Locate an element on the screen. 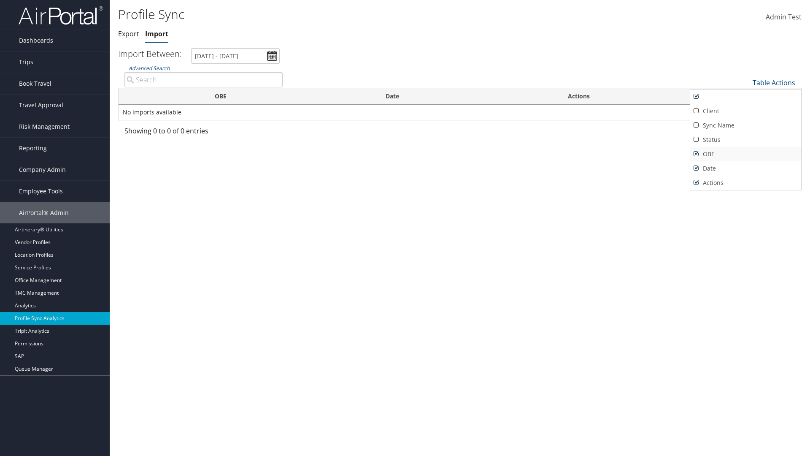  span: Risk Management is located at coordinates (44, 127).